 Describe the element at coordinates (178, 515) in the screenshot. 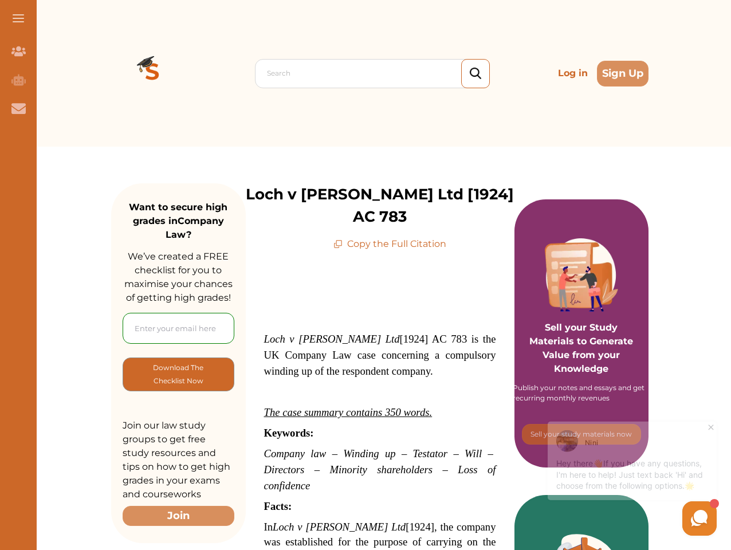

I see `button: Join` at that location.